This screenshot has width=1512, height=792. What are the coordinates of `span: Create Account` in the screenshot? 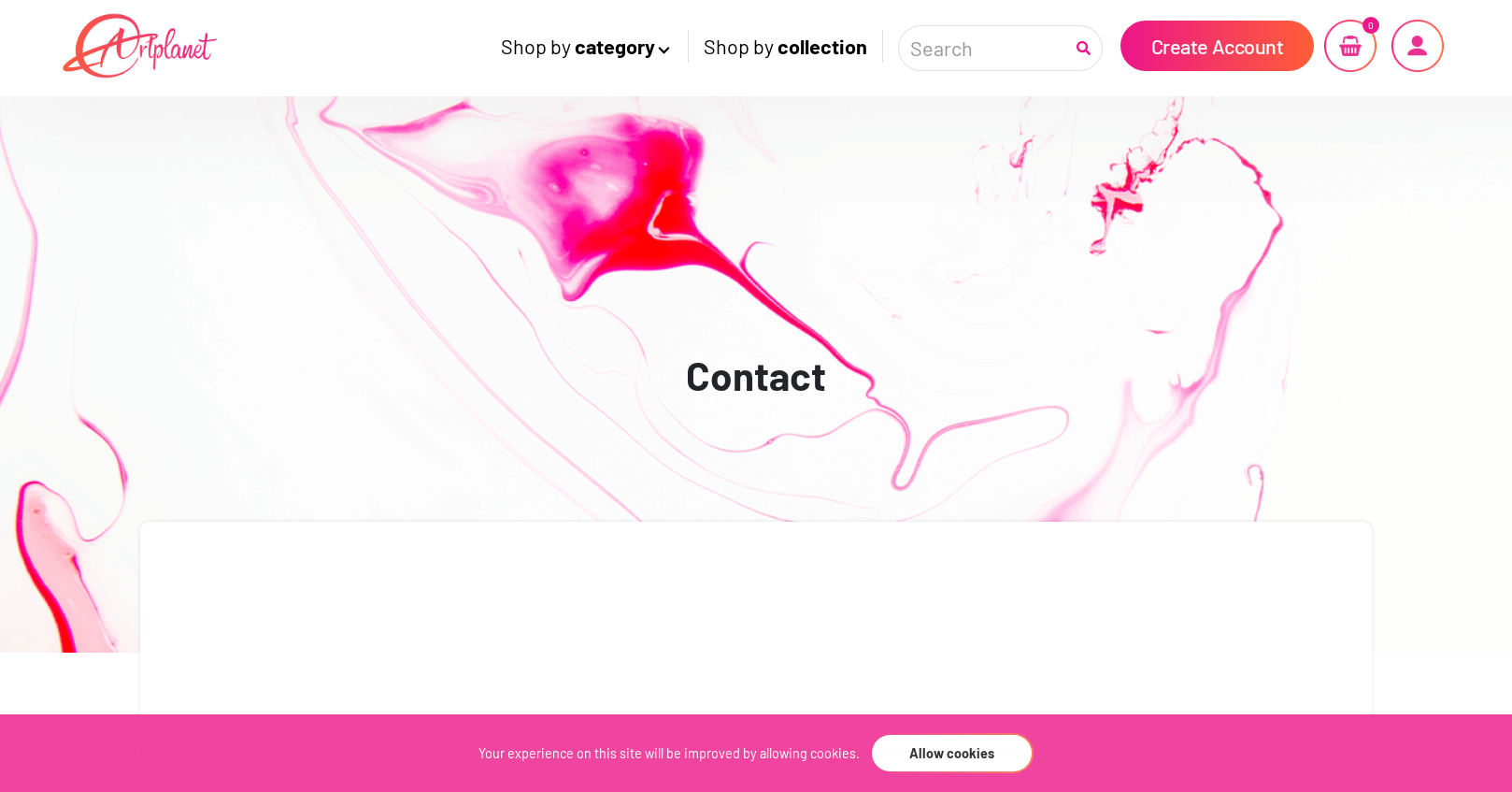 It's located at (1218, 46).